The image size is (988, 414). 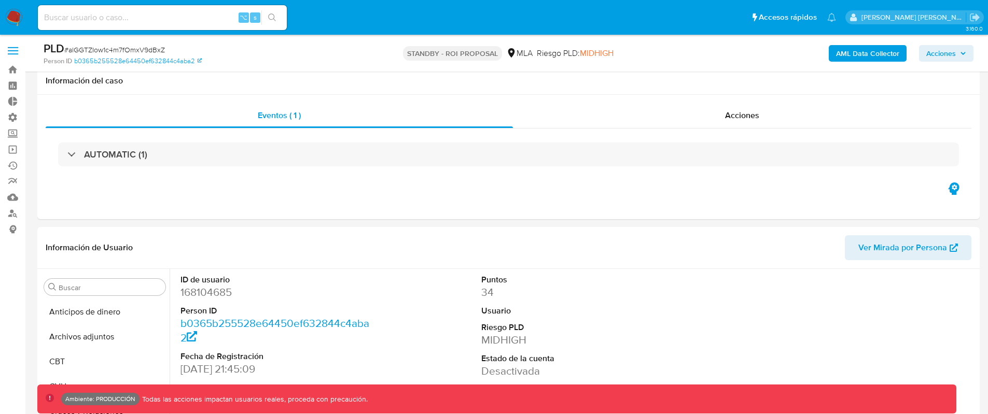 I want to click on h3: AUTOMATIC (1), so click(x=116, y=155).